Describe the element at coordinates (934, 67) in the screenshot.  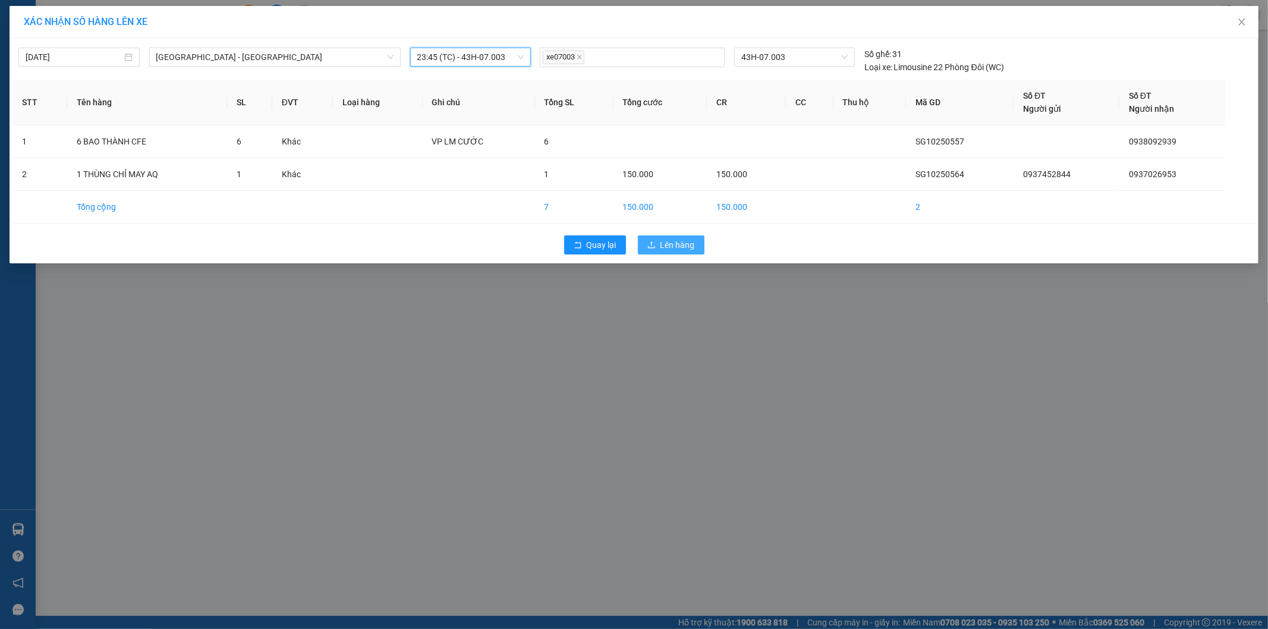
I see `div: Limousine 22 Phòng Đôi (WC)` at that location.